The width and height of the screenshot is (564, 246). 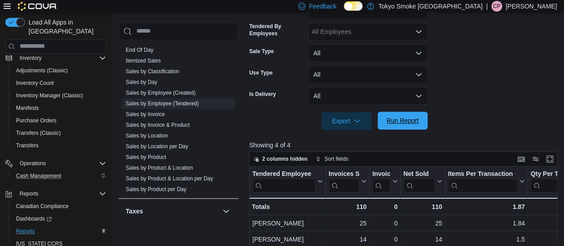 I want to click on span: Sales by Invoice, so click(x=145, y=114).